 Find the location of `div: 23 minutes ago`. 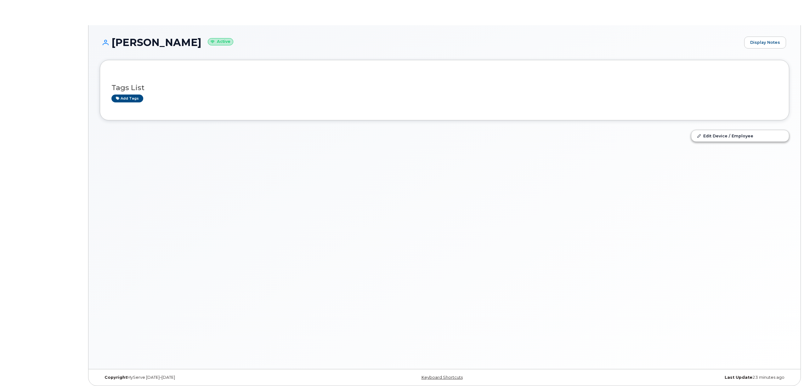

div: 23 minutes ago is located at coordinates (675, 377).